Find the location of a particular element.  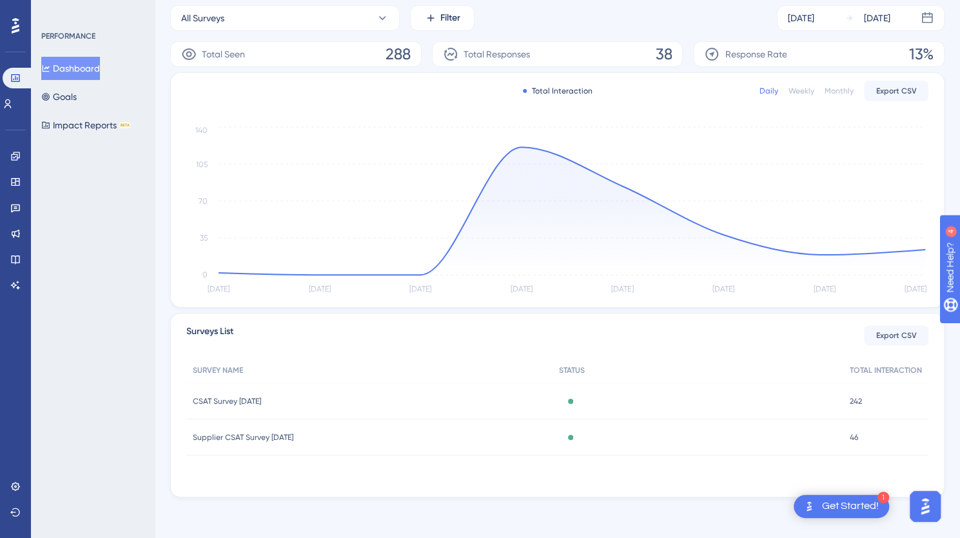

span: 38 is located at coordinates (663, 54).